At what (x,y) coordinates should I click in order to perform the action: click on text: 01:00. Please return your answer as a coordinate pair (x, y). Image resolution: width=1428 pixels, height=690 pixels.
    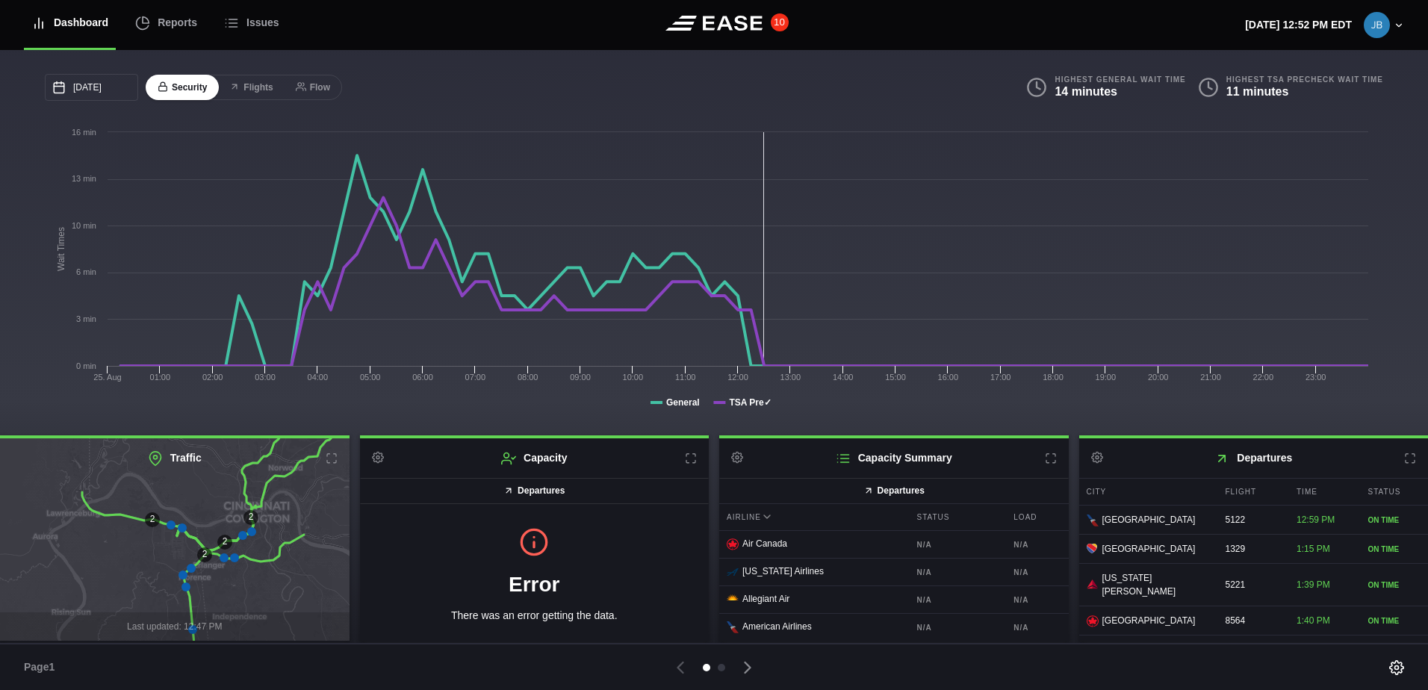
    Looking at the image, I should click on (161, 377).